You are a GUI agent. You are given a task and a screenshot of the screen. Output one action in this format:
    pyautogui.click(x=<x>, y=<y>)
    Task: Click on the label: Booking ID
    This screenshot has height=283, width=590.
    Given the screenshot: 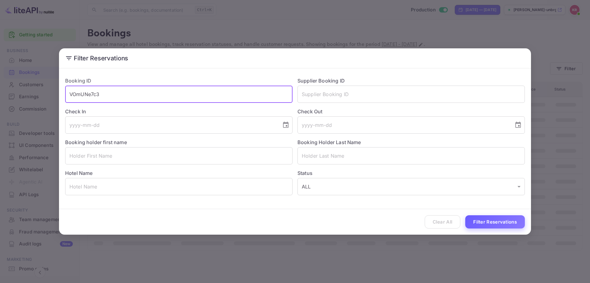 What is the action you would take?
    pyautogui.click(x=78, y=81)
    